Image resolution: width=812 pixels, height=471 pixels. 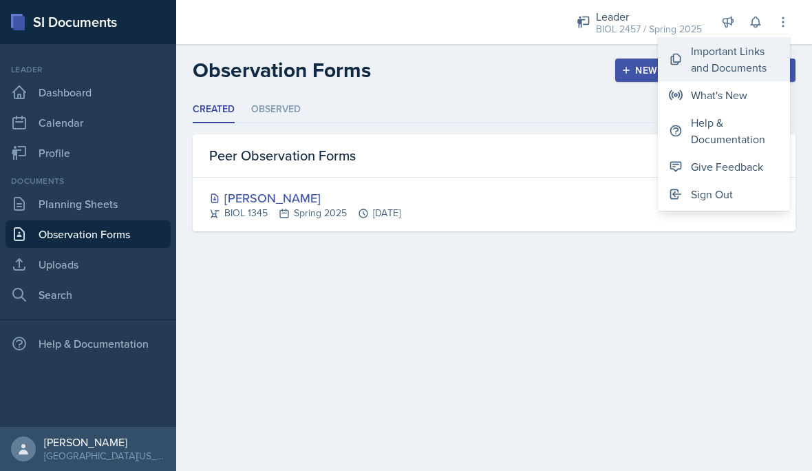 What do you see at coordinates (719, 95) in the screenshot?
I see `div: What's New` at bounding box center [719, 95].